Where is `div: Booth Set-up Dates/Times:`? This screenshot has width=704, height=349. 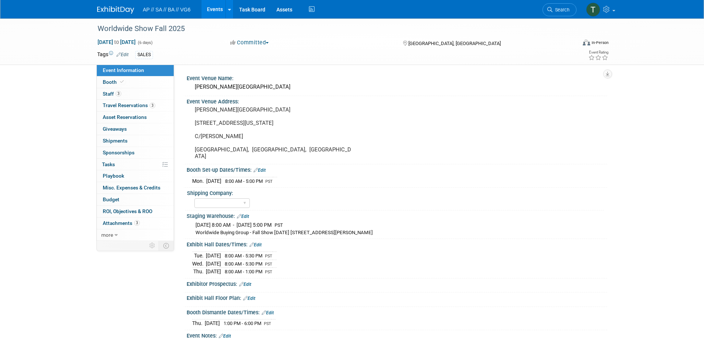
div: Booth Set-up Dates/Times: is located at coordinates (397, 169).